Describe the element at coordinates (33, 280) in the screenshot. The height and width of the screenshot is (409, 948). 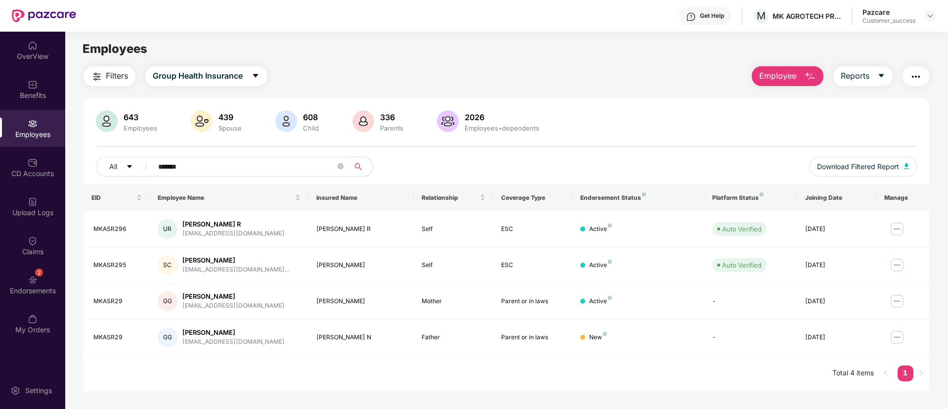
I see `img: svg+xml;base64,PHN2ZyBpZD0iRW5kb3JzZW1lbnRzIiB4bWxucz0iaHR0cDovL3d3dy53My5vcmcvMjAwMC9zdmciIHdpZH...` at that location.